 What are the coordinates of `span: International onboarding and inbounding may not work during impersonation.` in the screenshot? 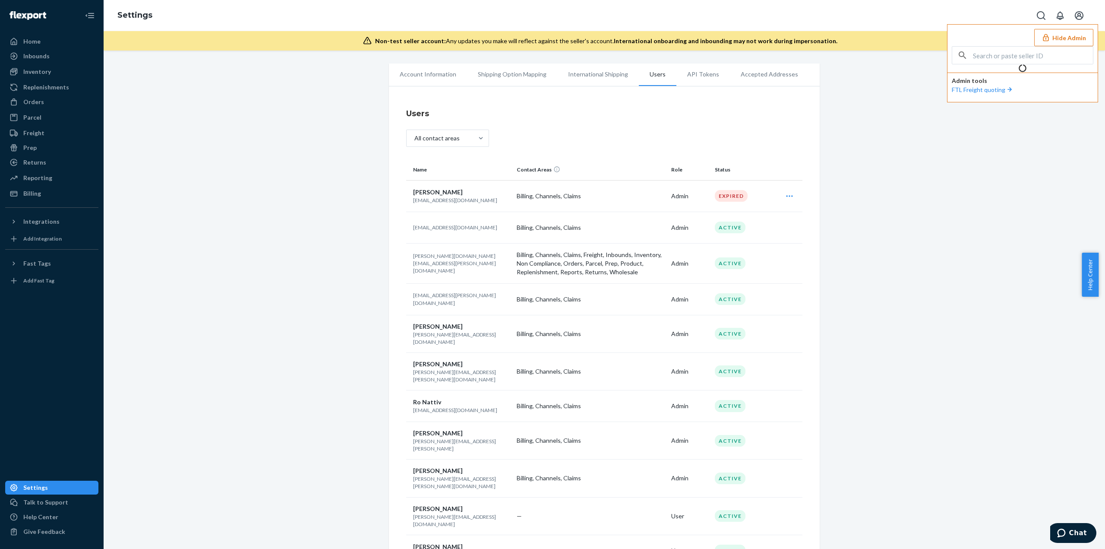 It's located at (726, 41).